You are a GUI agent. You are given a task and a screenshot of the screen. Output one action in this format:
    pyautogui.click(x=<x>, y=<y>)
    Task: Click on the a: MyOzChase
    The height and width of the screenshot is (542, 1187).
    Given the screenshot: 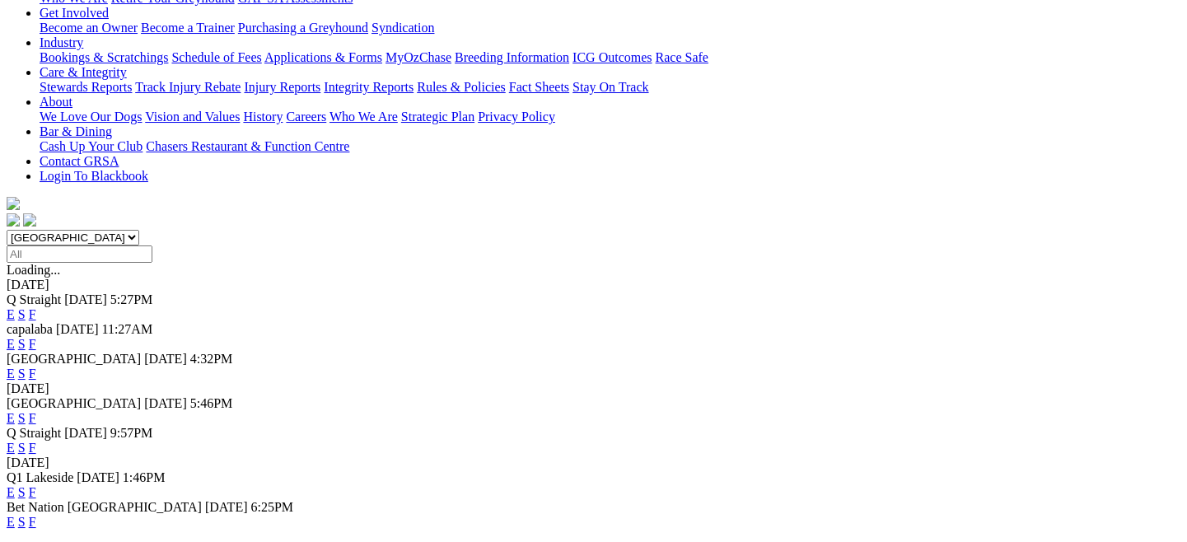 What is the action you would take?
    pyautogui.click(x=419, y=57)
    